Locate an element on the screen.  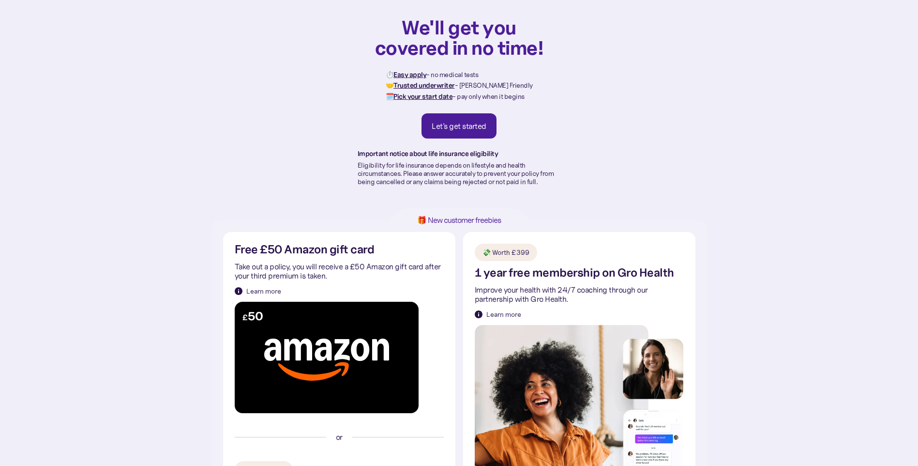
h2: 1 year free membership on Gro Health is located at coordinates (575, 273).